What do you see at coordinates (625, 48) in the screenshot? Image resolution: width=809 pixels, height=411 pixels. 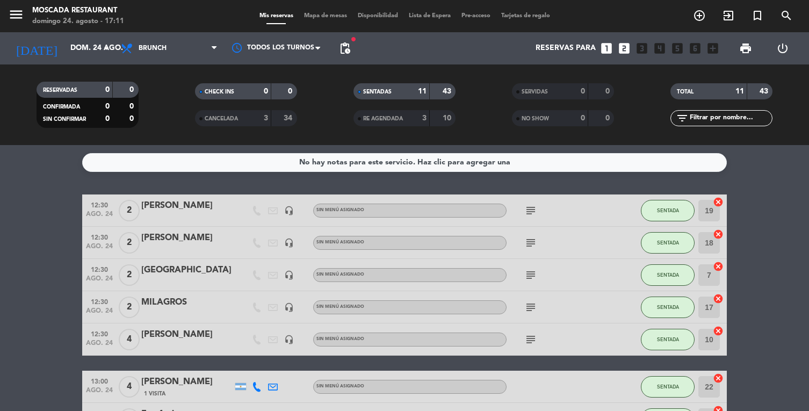 I see `i: looks_two` at bounding box center [625, 48].